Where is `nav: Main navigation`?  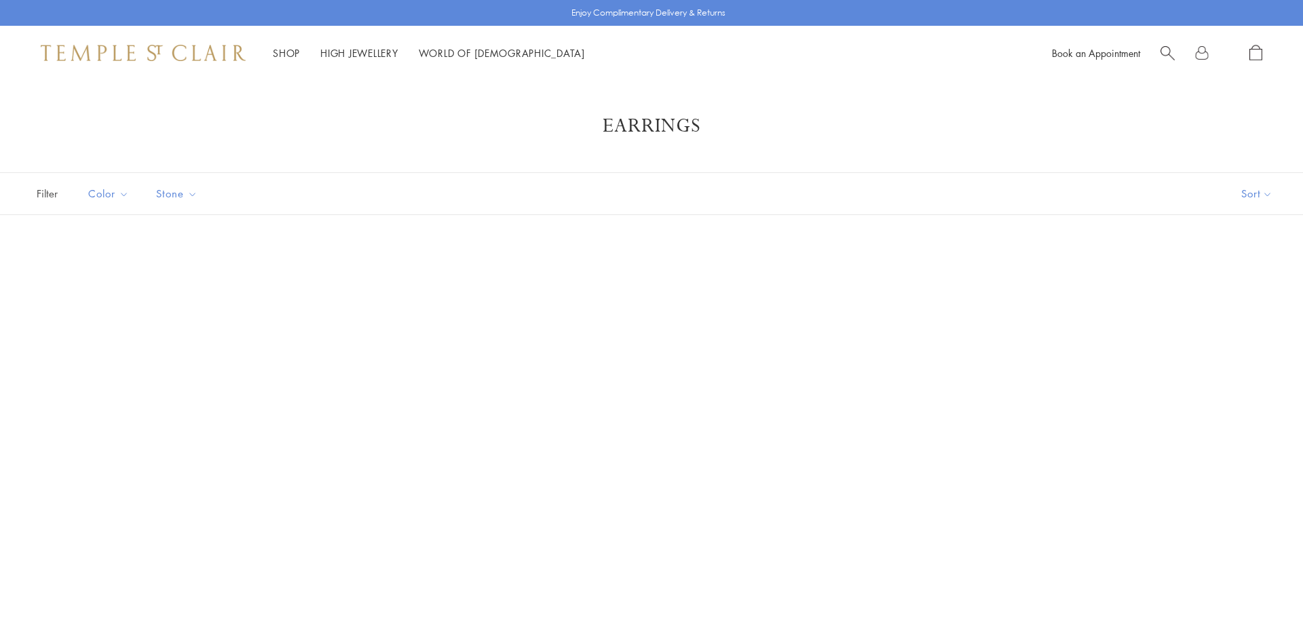
nav: Main navigation is located at coordinates (429, 53).